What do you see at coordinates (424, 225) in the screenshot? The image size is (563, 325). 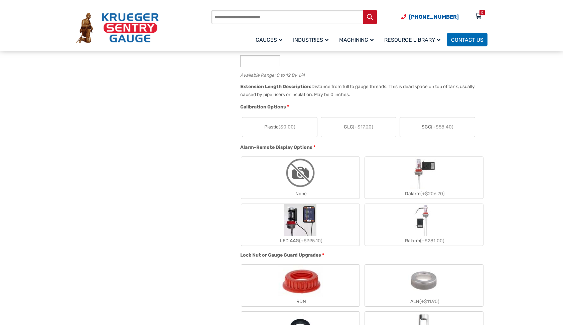 I see `label: Ralarm` at bounding box center [424, 225].